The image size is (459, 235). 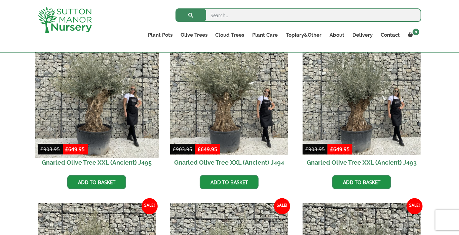 What do you see at coordinates (361, 162) in the screenshot?
I see `h2: Gnarled Olive Tree XXL (Ancient) J493` at bounding box center [361, 162].